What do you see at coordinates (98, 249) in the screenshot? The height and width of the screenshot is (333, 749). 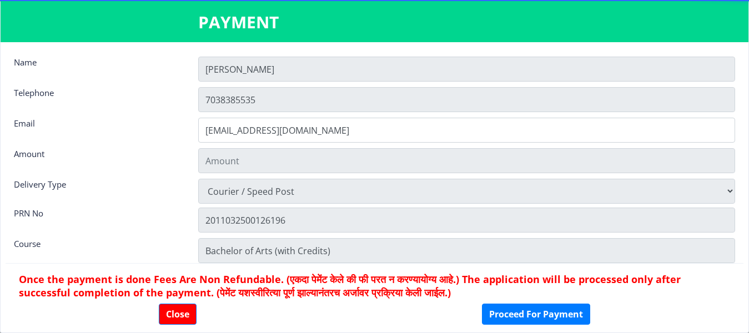 I see `div: Course` at bounding box center [98, 249].